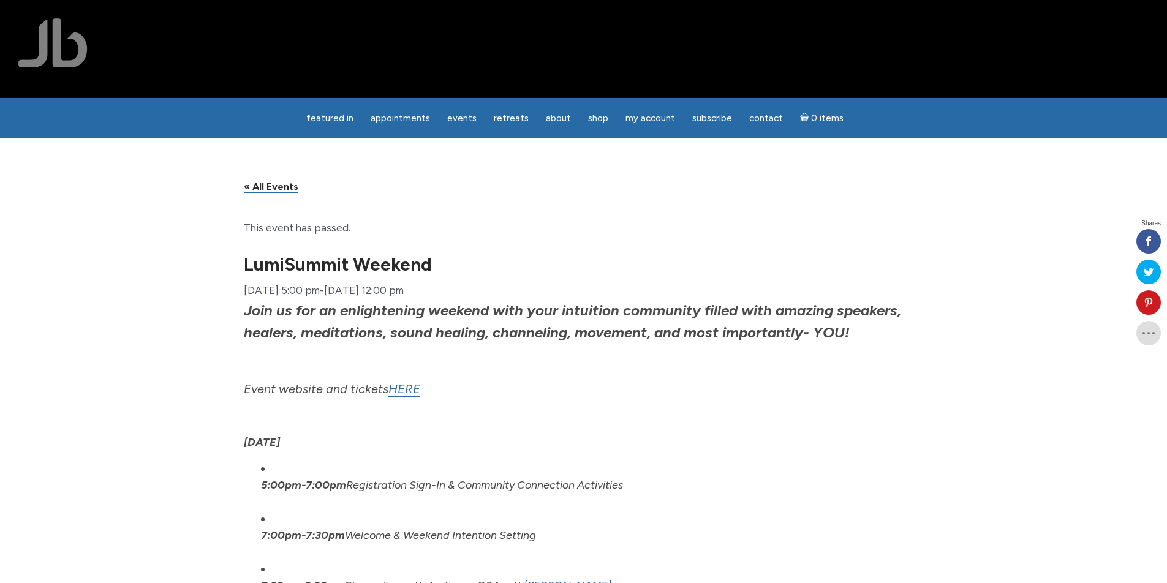  What do you see at coordinates (827, 118) in the screenshot?
I see `span: 0 items` at bounding box center [827, 118].